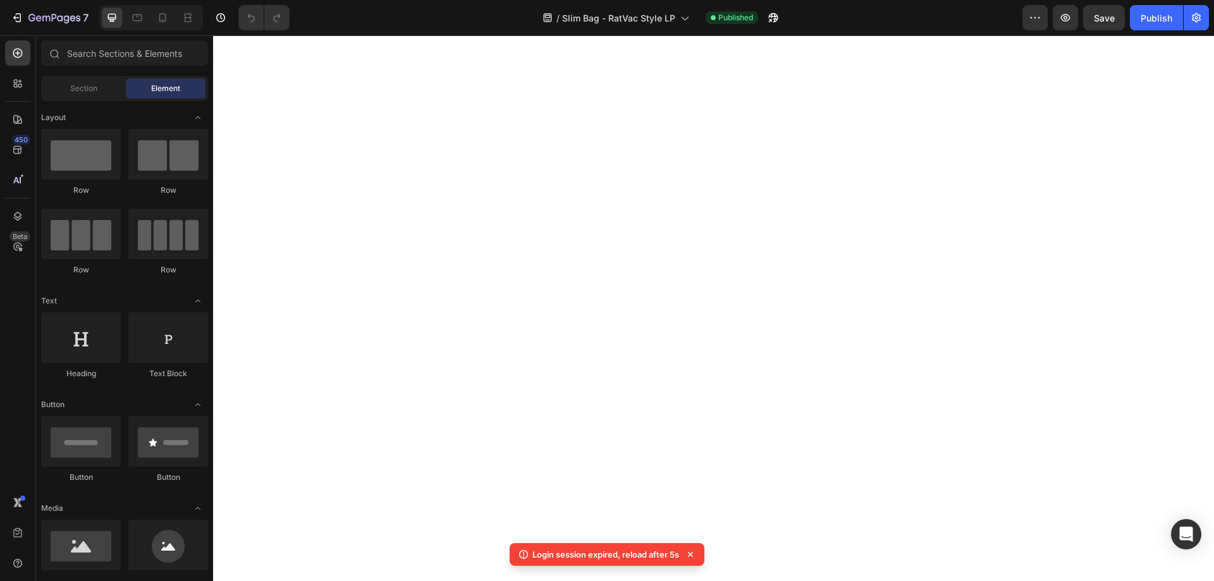 The width and height of the screenshot is (1214, 581). Describe the element at coordinates (52, 508) in the screenshot. I see `span: Media` at that location.